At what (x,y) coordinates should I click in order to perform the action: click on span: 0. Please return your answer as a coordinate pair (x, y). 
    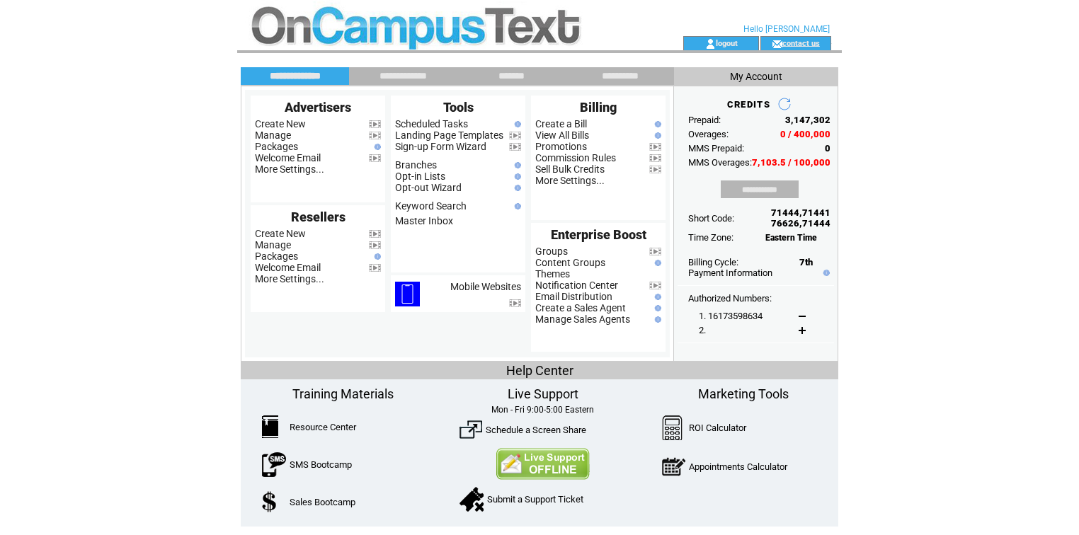
    Looking at the image, I should click on (828, 148).